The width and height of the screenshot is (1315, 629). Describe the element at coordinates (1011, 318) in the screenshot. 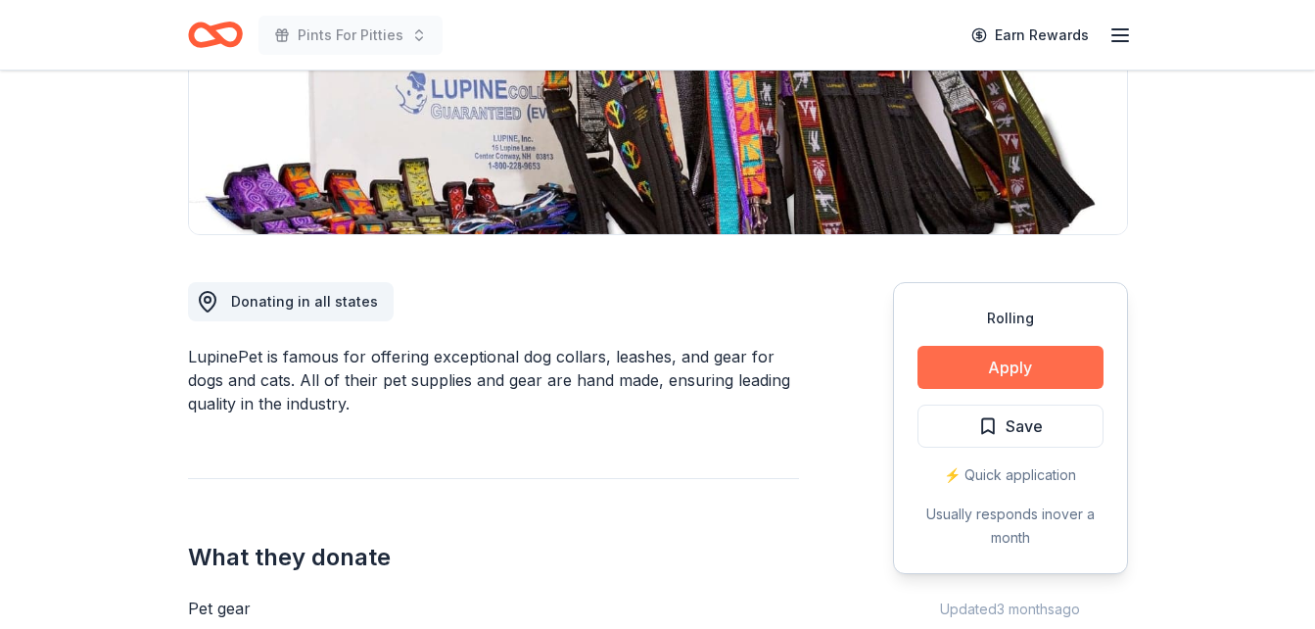

I see `div: Rolling` at that location.